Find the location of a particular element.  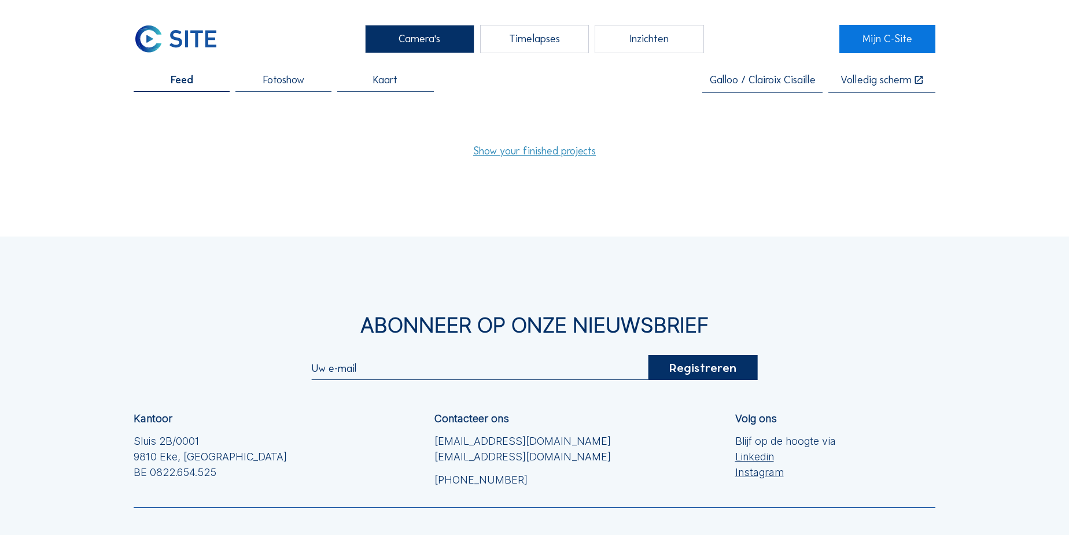

span: Fotoshow is located at coordinates (283, 80).